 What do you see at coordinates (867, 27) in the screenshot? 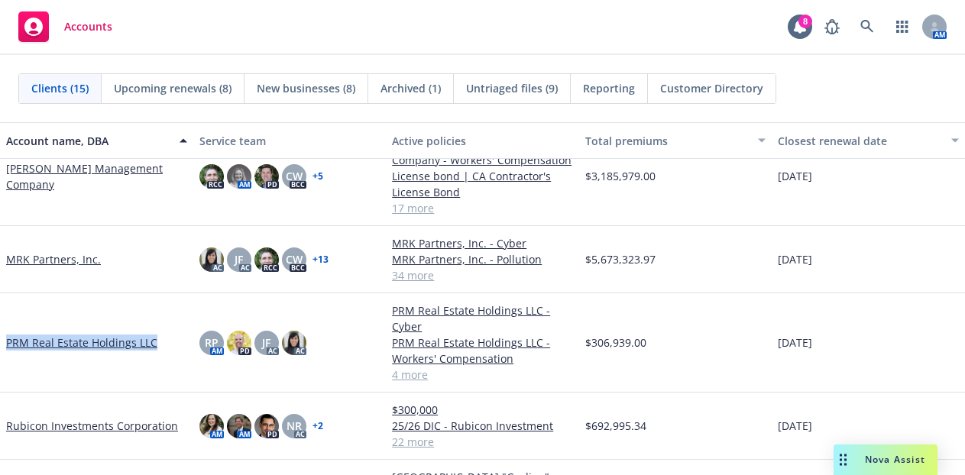
I see `a: Search` at bounding box center [867, 27].